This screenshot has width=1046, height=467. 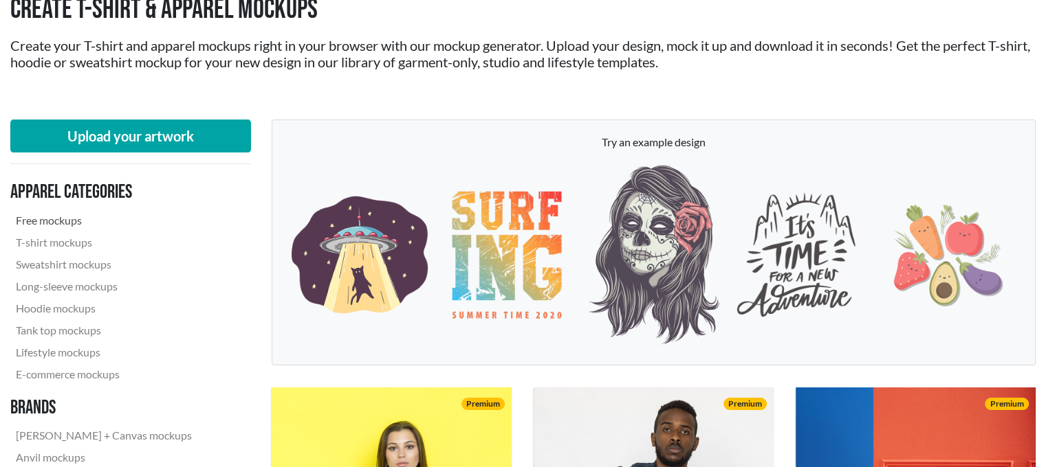 What do you see at coordinates (131, 136) in the screenshot?
I see `button: Upload your artwork` at bounding box center [131, 136].